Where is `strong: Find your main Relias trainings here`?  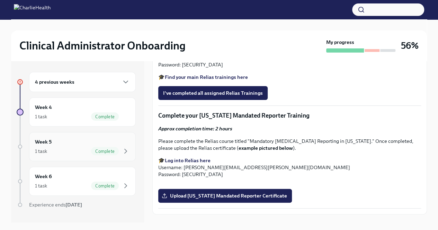 strong: Find your main Relias trainings here is located at coordinates (206, 77).